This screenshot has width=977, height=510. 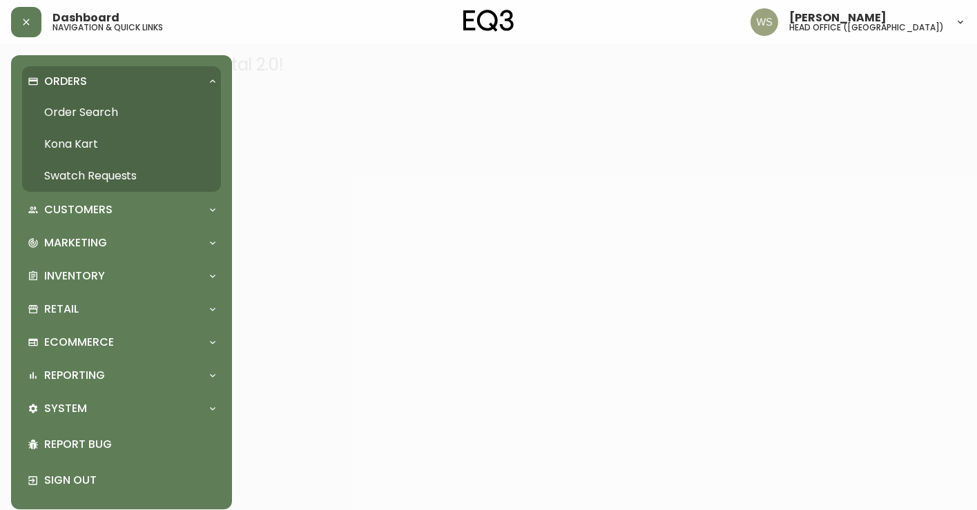 I want to click on p: System, so click(x=66, y=409).